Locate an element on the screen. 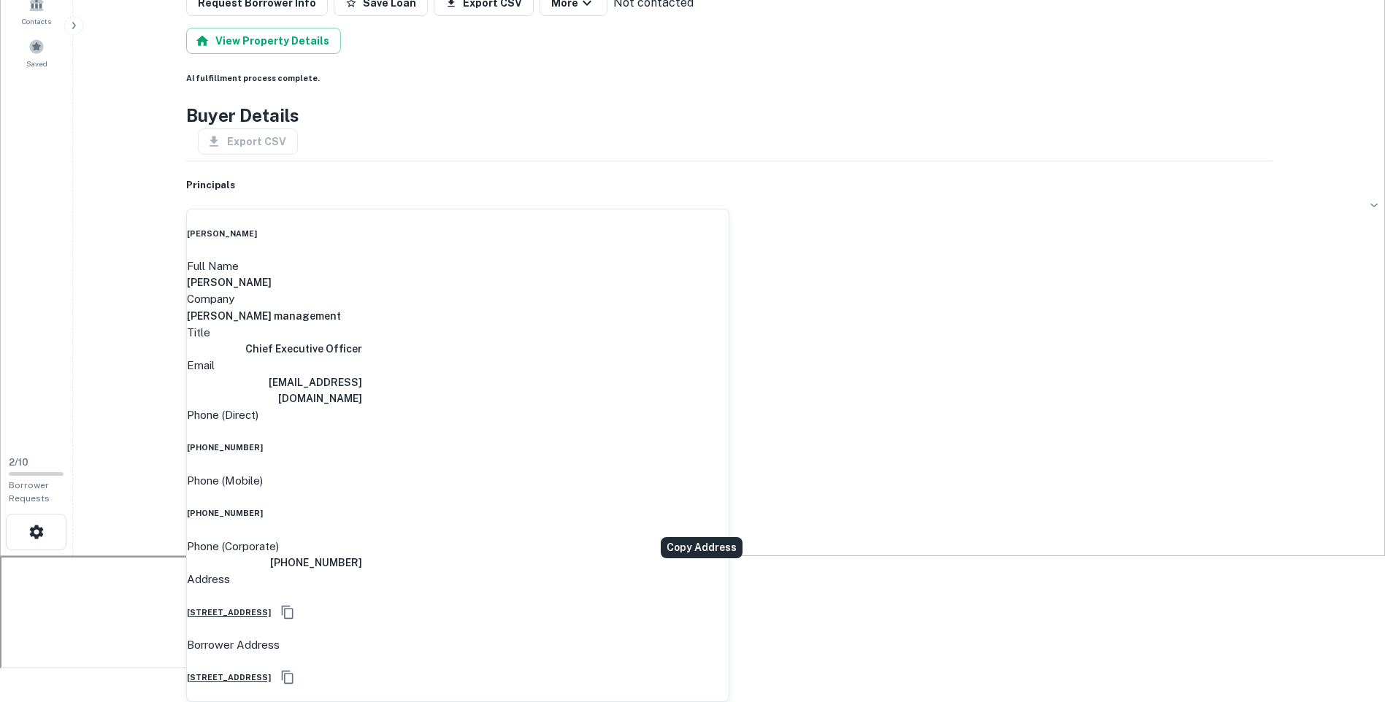 The height and width of the screenshot is (702, 1385). p: Phone (Direct) is located at coordinates (223, 415).